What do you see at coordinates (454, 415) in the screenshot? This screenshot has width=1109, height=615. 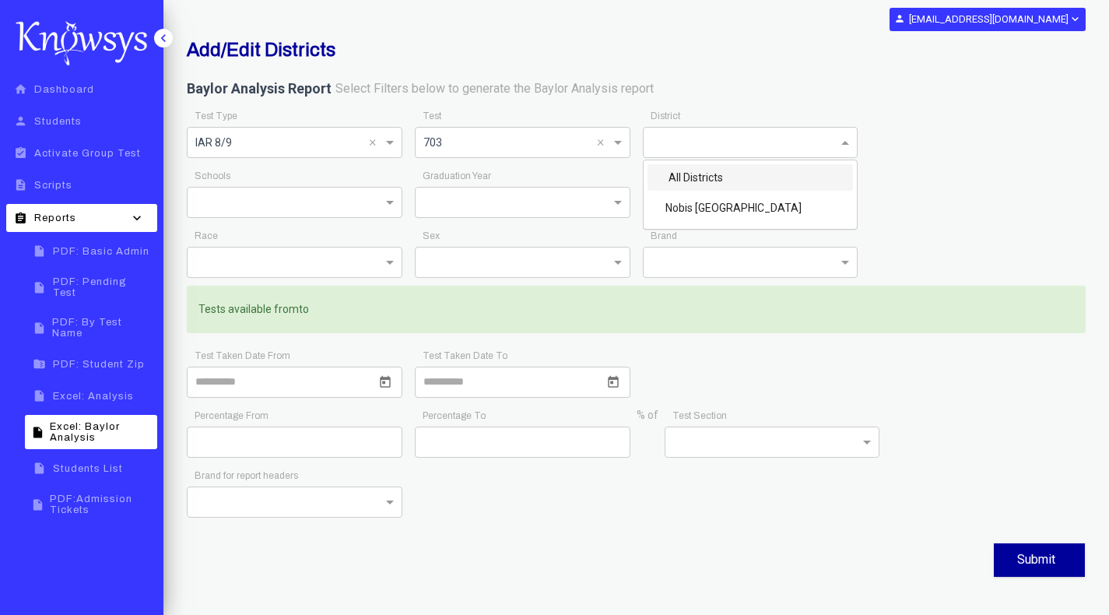 I see `app-required-indication: Percentage To` at bounding box center [454, 415].